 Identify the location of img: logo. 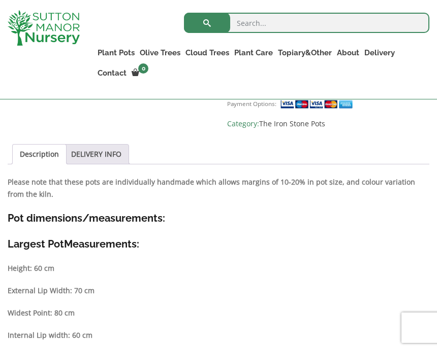
(44, 28).